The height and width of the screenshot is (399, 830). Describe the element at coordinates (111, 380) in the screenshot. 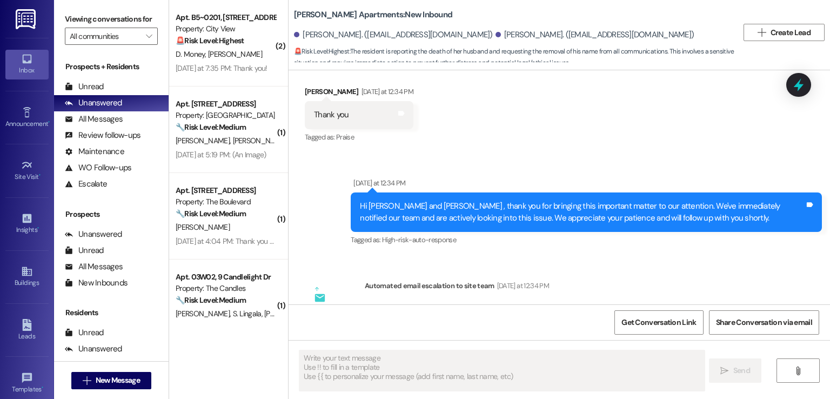

I see `button: New Message` at that location.